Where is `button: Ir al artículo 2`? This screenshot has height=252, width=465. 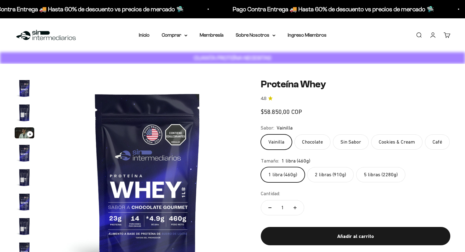
button: Ir al artículo 2 is located at coordinates (24, 114).